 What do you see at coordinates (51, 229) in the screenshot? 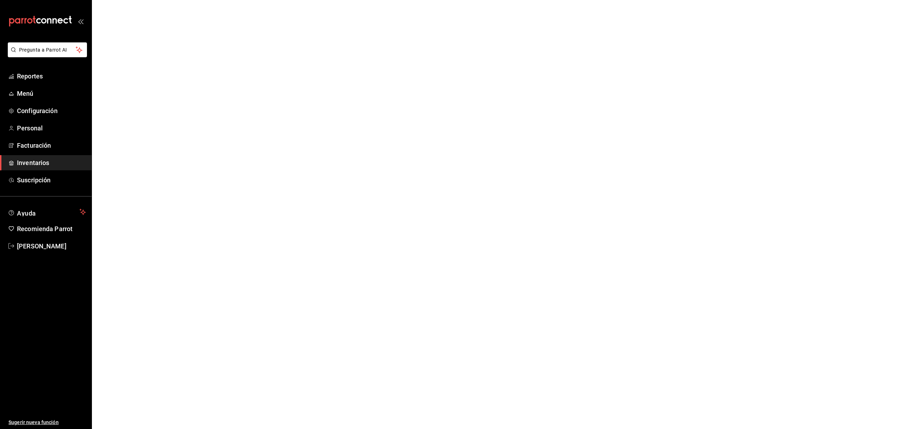
I see `span: Recomienda Parrot` at bounding box center [51, 229].